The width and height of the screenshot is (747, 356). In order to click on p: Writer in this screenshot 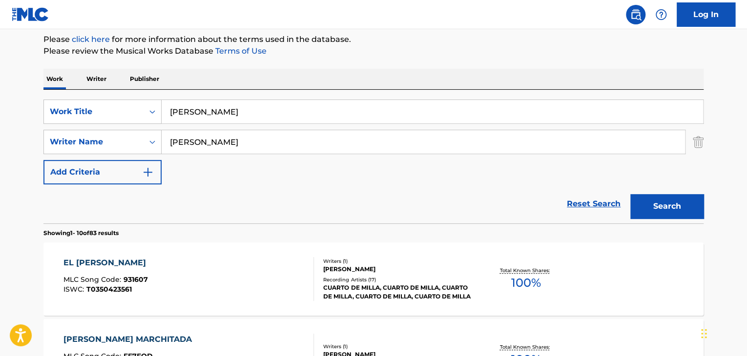, I will do `click(96, 79)`.